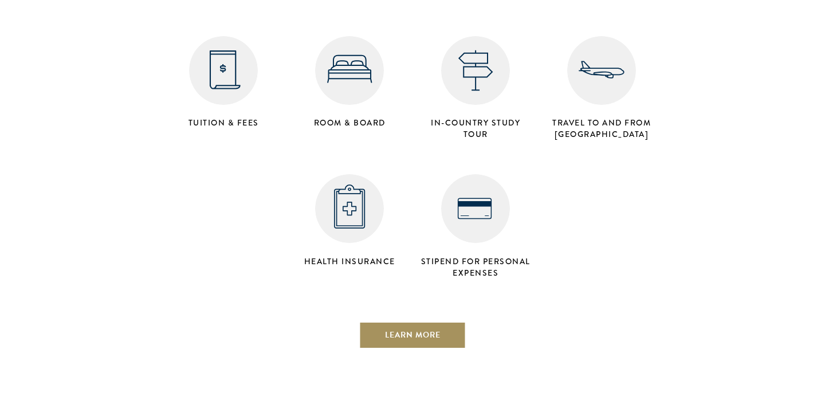 This screenshot has width=825, height=408. What do you see at coordinates (476, 128) in the screenshot?
I see `h4: In-Country Study Tour` at bounding box center [476, 128].